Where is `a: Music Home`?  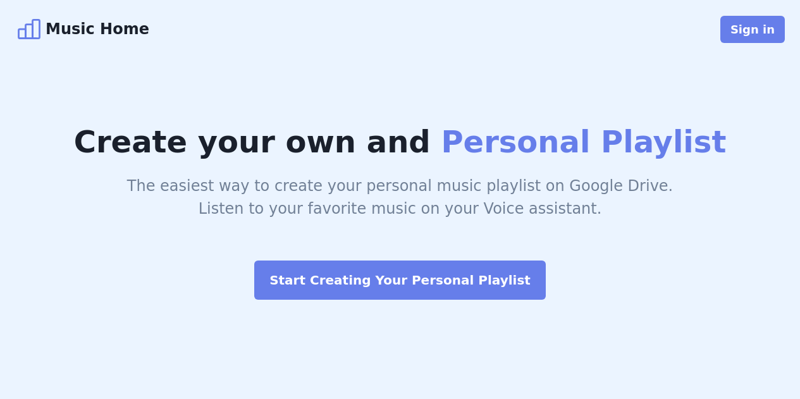
a: Music Home is located at coordinates (82, 29).